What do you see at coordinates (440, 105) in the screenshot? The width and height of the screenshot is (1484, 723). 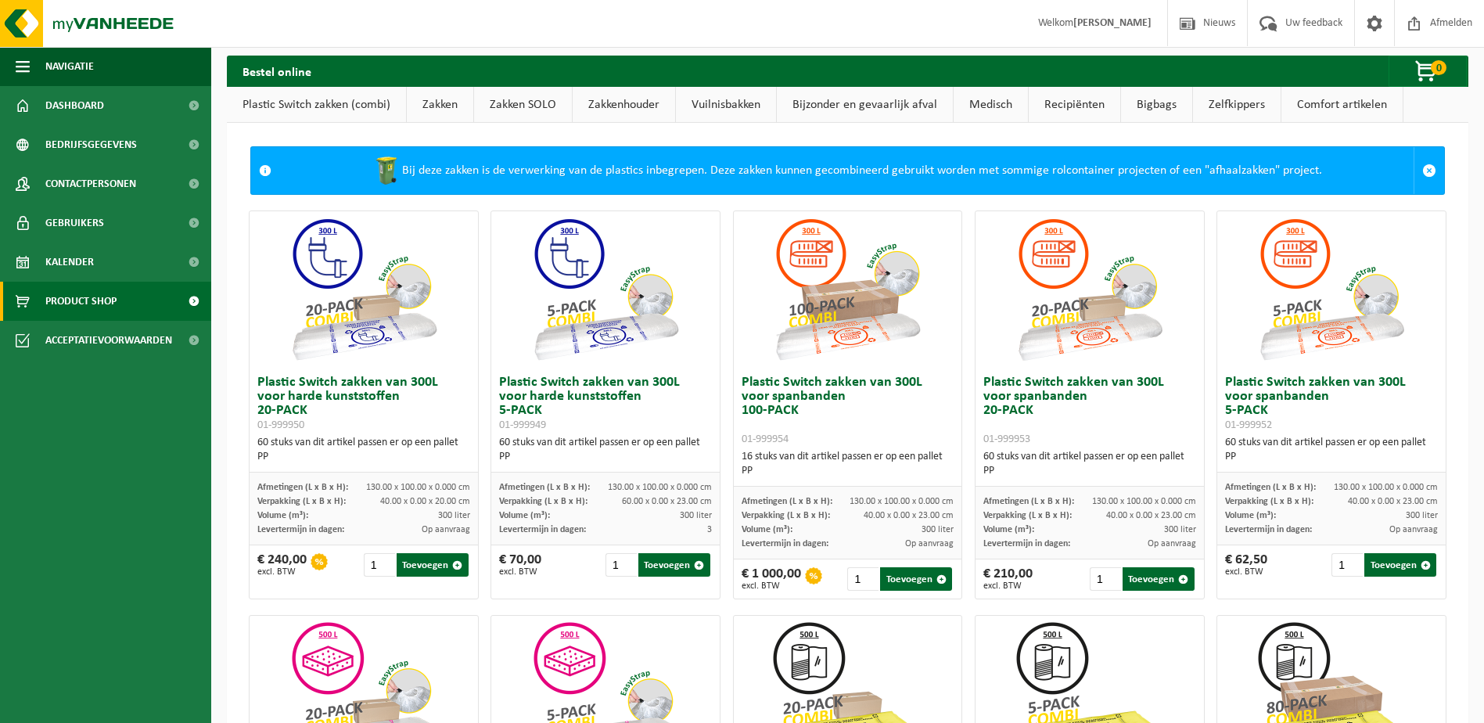 I see `a: Zakken` at bounding box center [440, 105].